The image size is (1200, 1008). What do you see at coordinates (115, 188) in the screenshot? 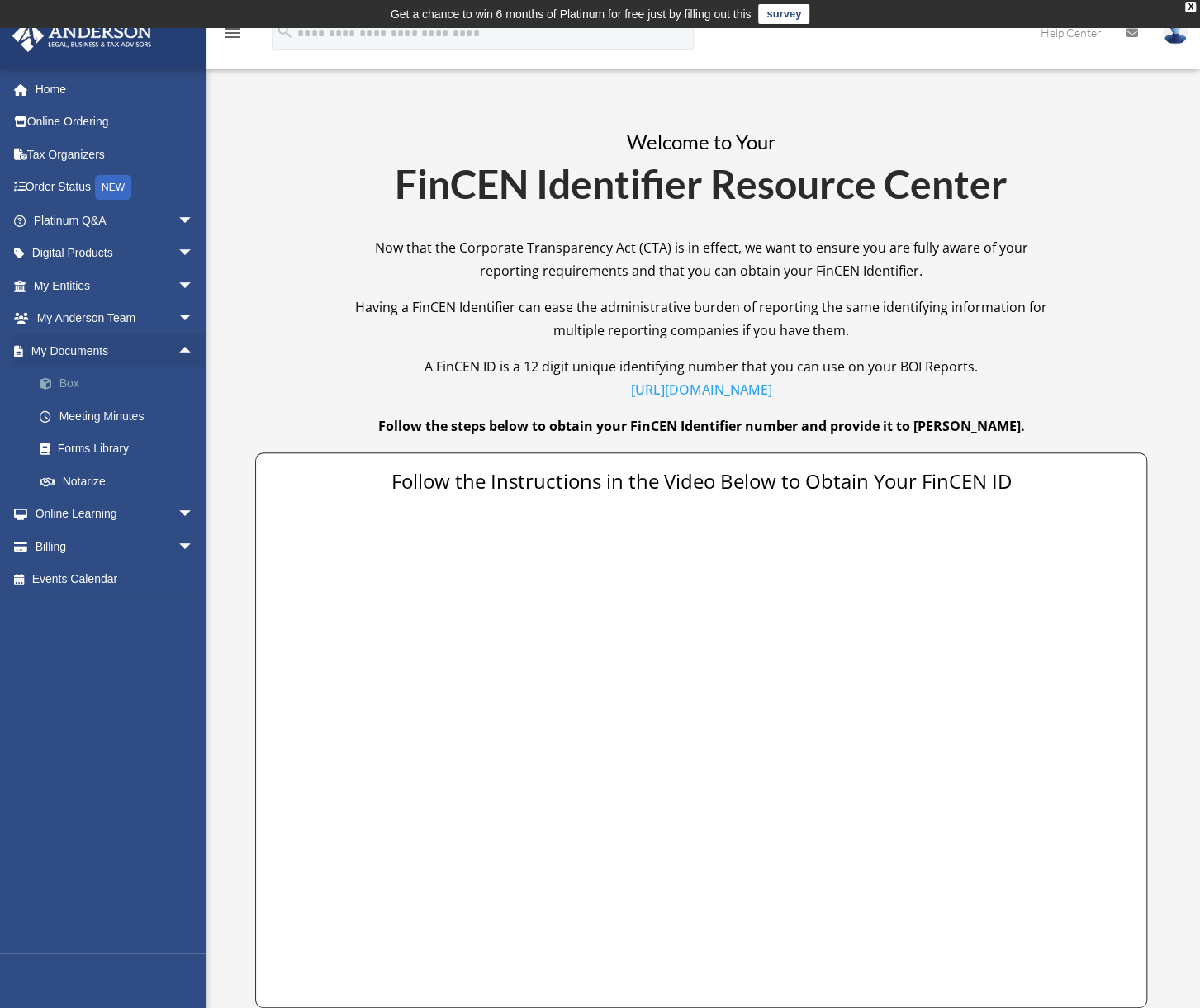
I see `a: Order StatusNEW` at bounding box center [115, 188].